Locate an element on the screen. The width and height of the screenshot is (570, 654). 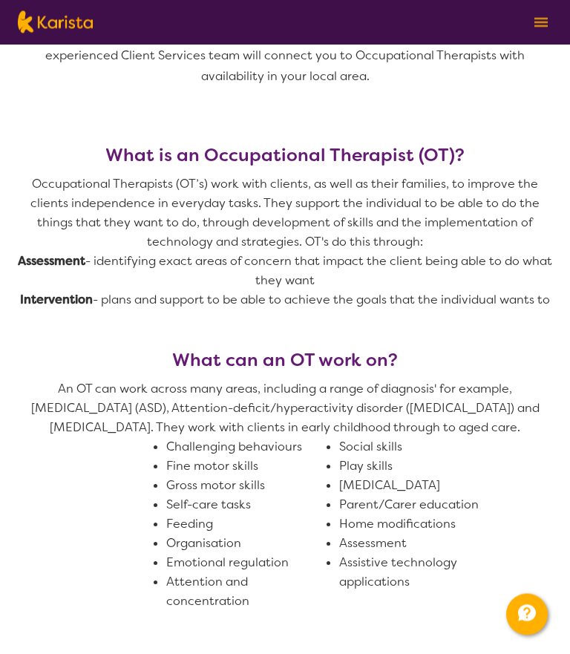
li: Organisation is located at coordinates (246, 544).